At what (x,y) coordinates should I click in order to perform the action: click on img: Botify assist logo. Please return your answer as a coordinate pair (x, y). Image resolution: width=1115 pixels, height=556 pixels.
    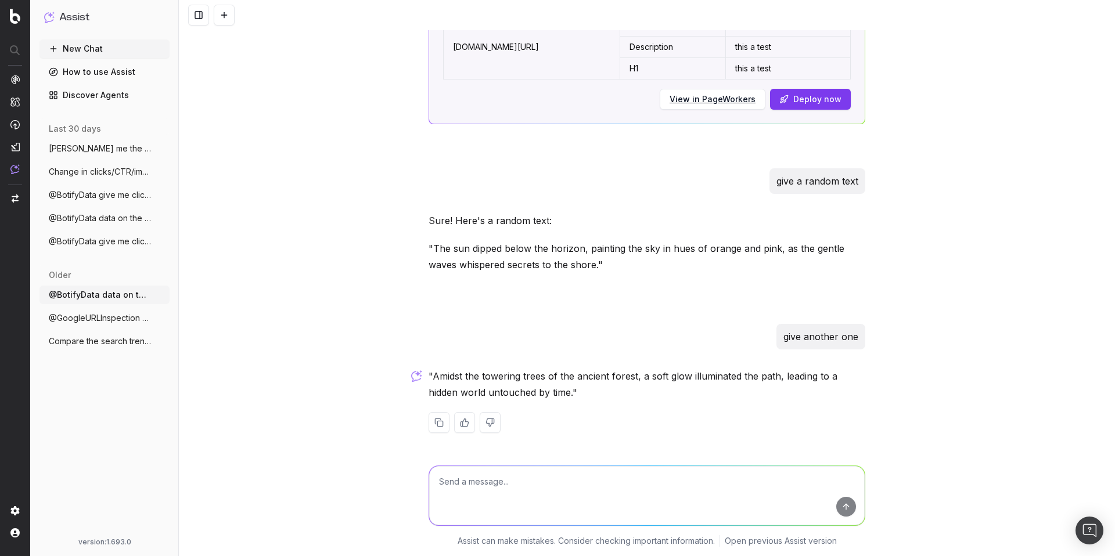
    Looking at the image, I should click on (416, 376).